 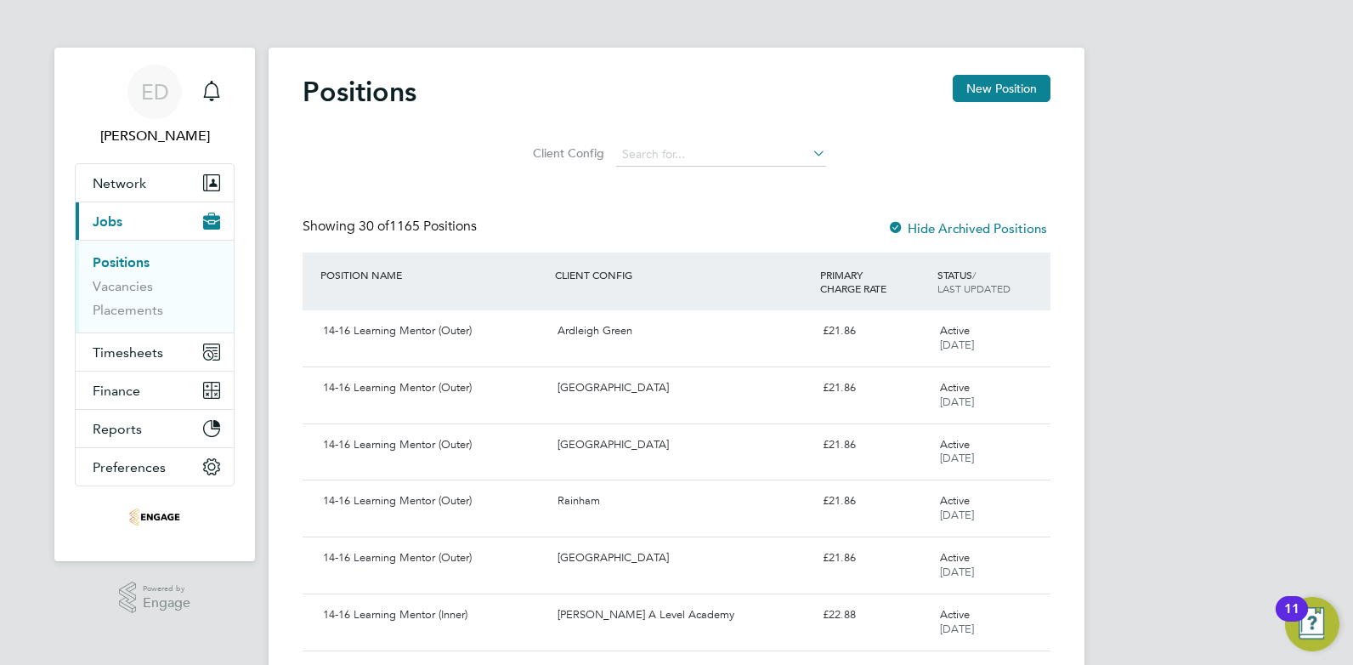 What do you see at coordinates (875, 615) in the screenshot?
I see `div: £22.88` at bounding box center [875, 615].